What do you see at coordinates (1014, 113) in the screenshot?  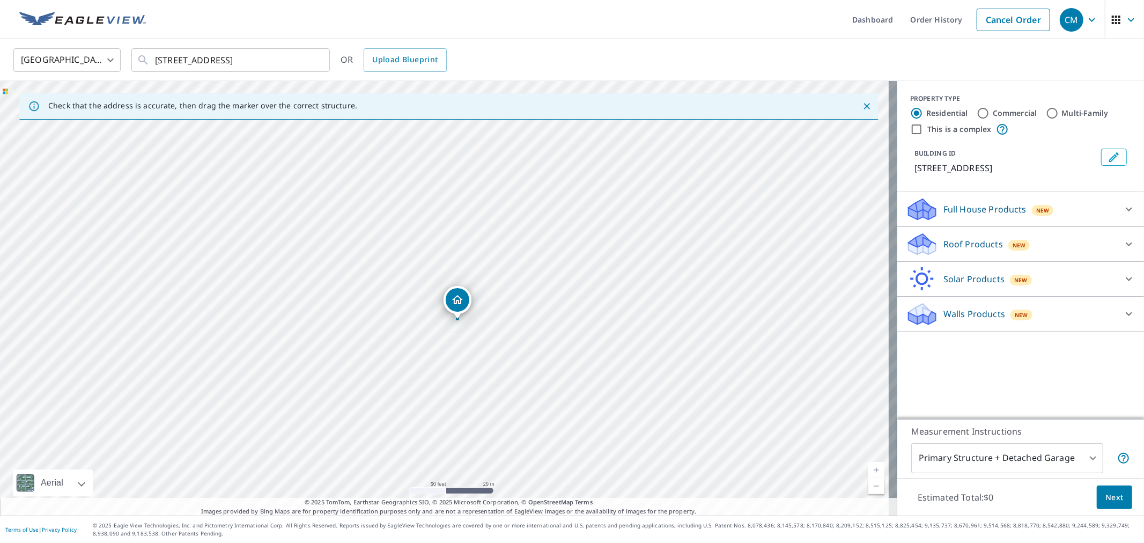 I see `label: Commercial` at bounding box center [1014, 113].